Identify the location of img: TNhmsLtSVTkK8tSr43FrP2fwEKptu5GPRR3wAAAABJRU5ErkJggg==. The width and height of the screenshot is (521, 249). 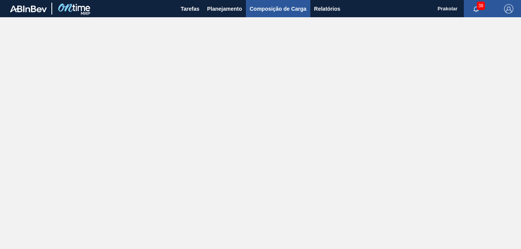
(28, 9).